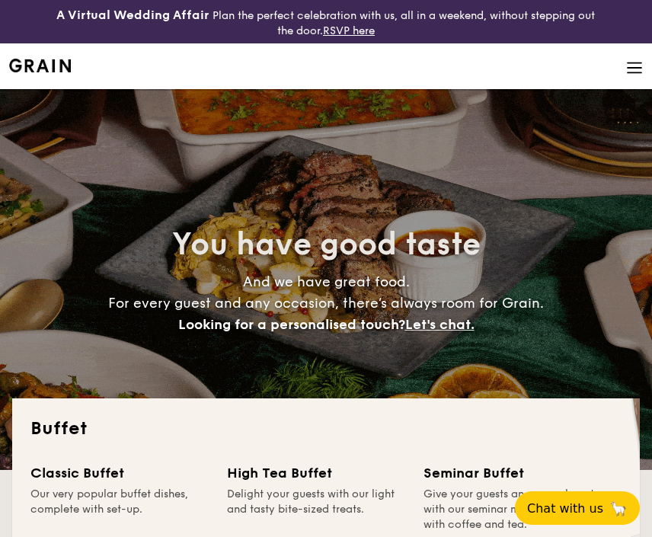  What do you see at coordinates (316, 509) in the screenshot?
I see `div: Delight your guests with our light and tasty bite-sized treats.` at bounding box center [316, 509].